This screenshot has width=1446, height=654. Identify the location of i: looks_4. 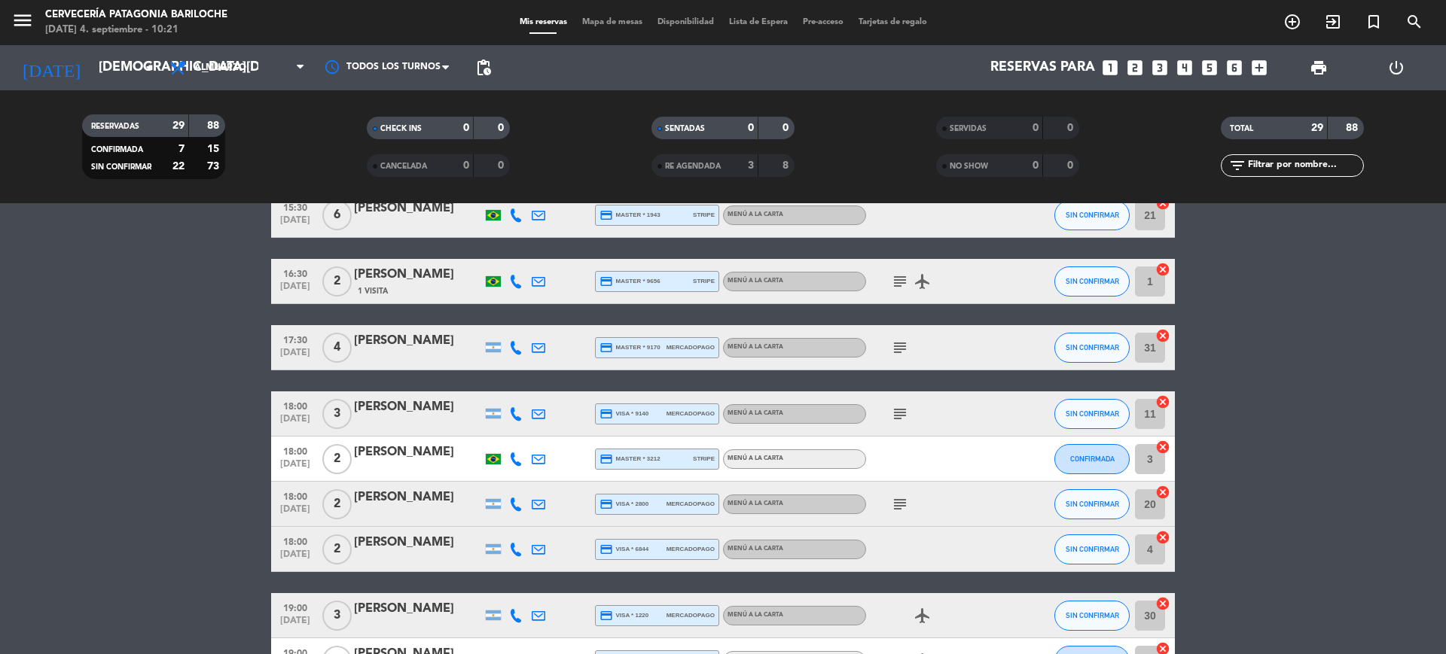
(1184, 68).